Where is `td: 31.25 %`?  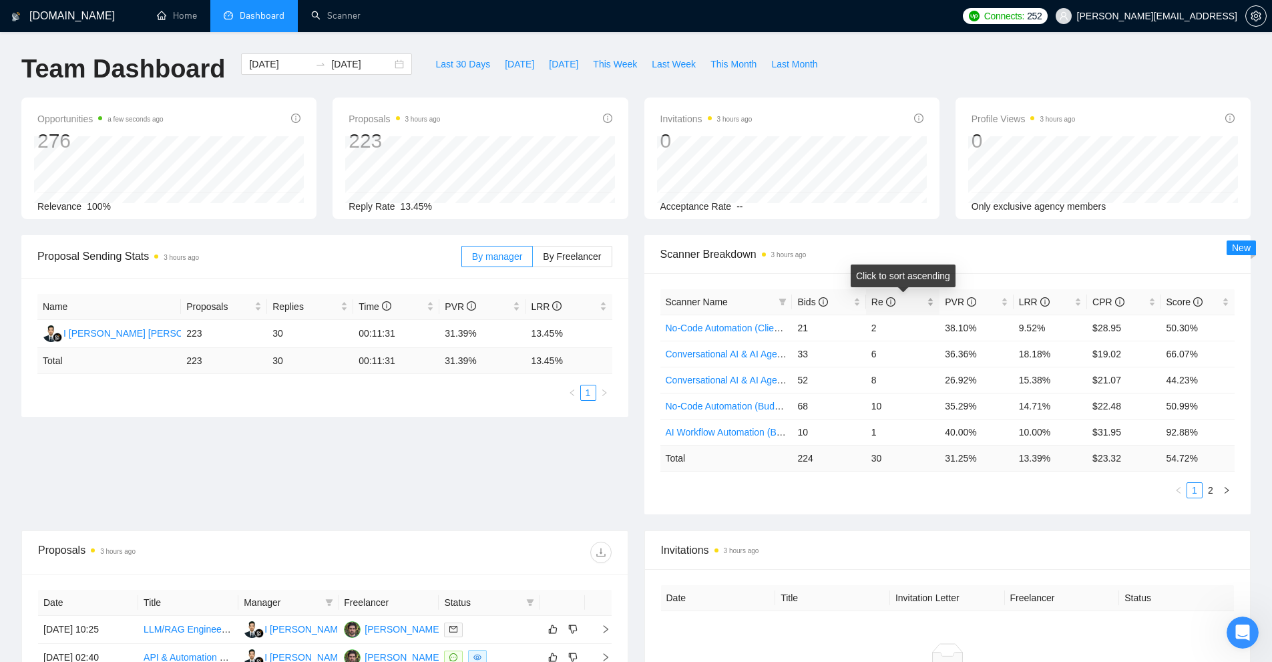 td: 31.25 % is located at coordinates (976, 457).